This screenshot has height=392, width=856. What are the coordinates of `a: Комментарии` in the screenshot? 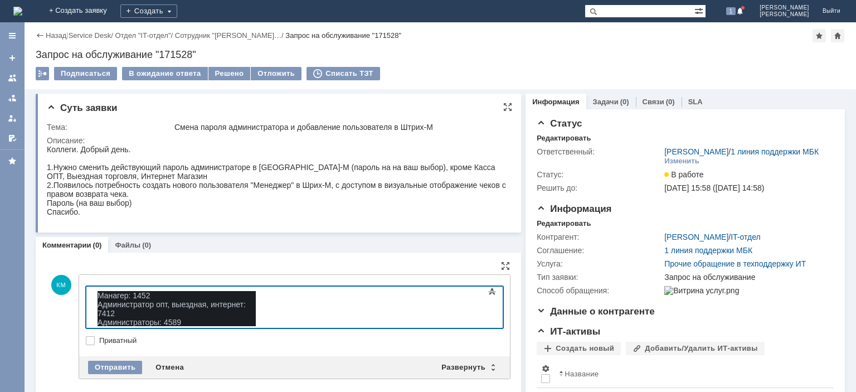 It's located at (67, 245).